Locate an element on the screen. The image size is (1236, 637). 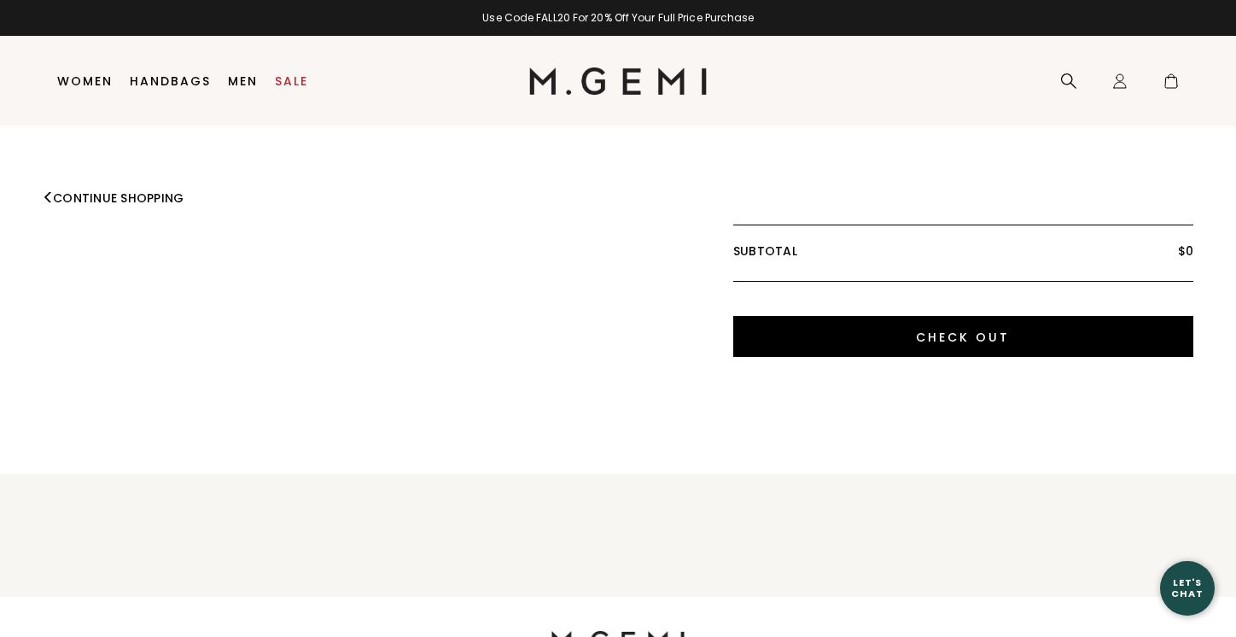
img: M.Gemi is located at coordinates (618, 81).